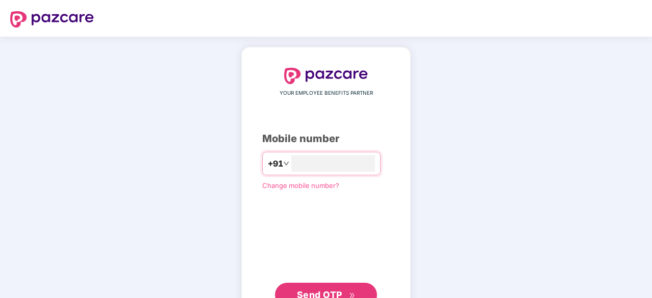  What do you see at coordinates (300, 186) in the screenshot?
I see `span: Change mobile number?` at bounding box center [300, 186].